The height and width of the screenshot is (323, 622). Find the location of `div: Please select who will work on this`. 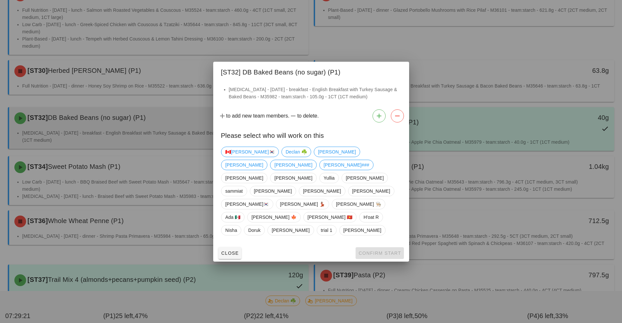

div: Please select who will work on this is located at coordinates (311, 135).